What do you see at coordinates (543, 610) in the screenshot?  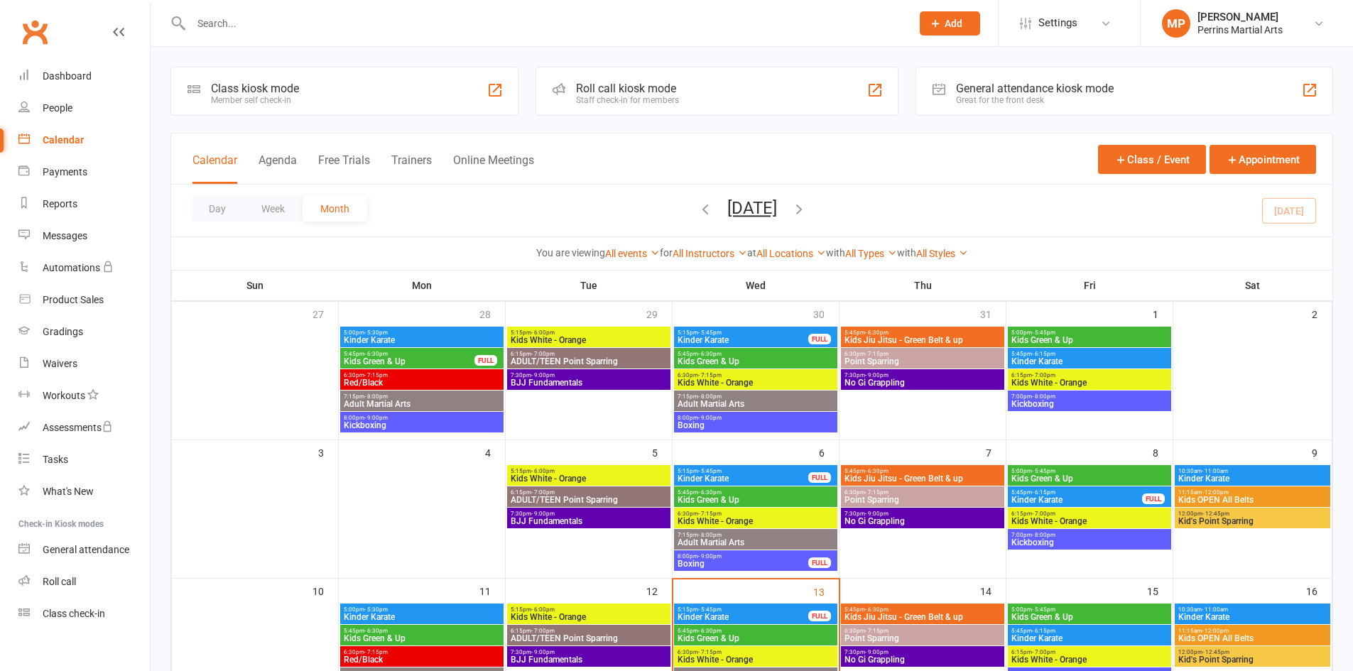 I see `span: - 6:00pm` at bounding box center [543, 610].